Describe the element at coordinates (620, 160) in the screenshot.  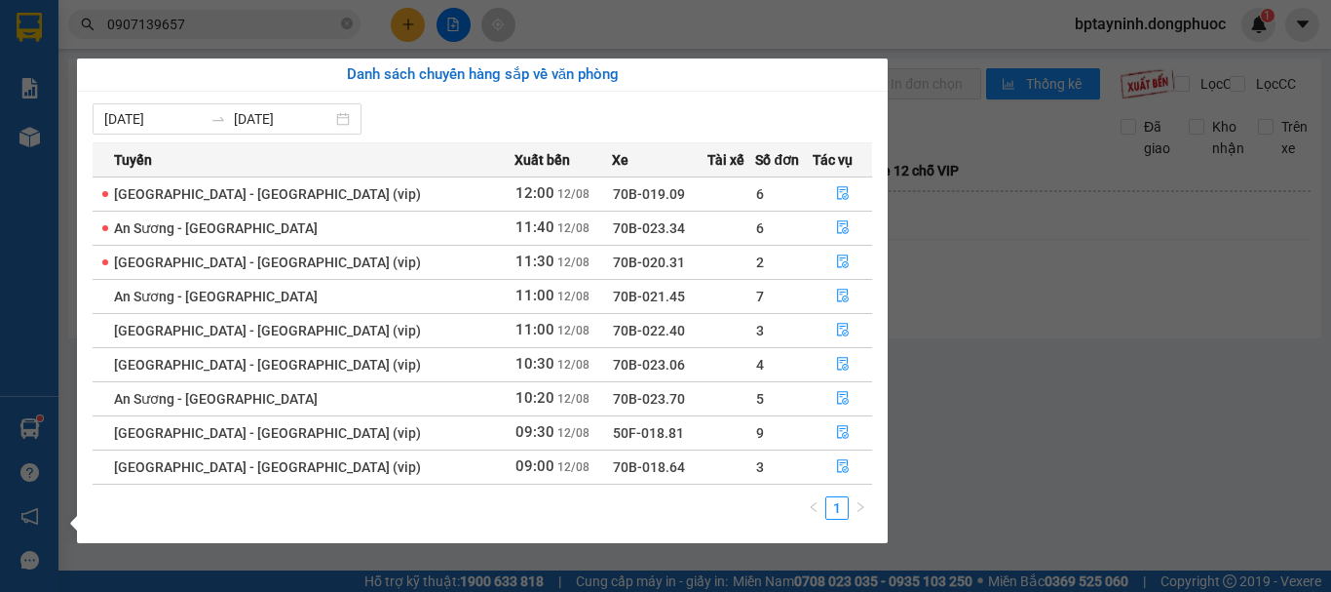
I see `span: Xe` at that location.